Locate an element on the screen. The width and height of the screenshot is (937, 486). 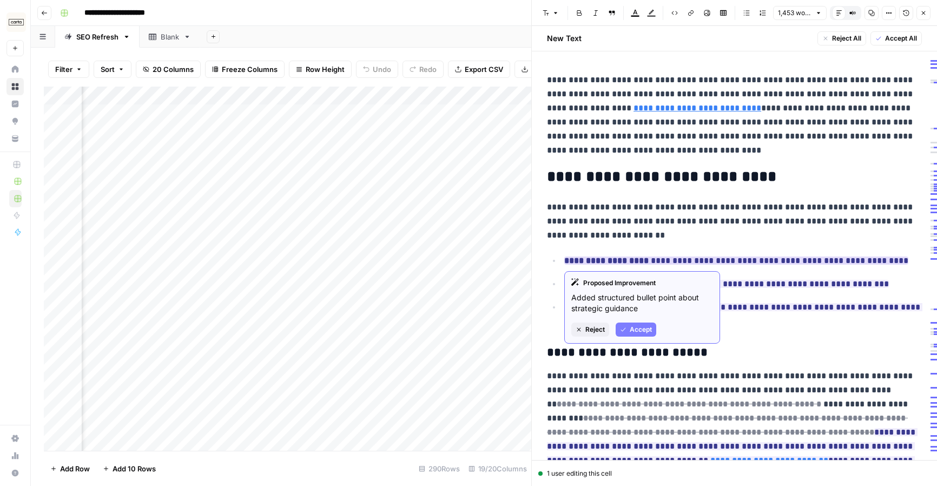
span: Filter is located at coordinates (64, 69).